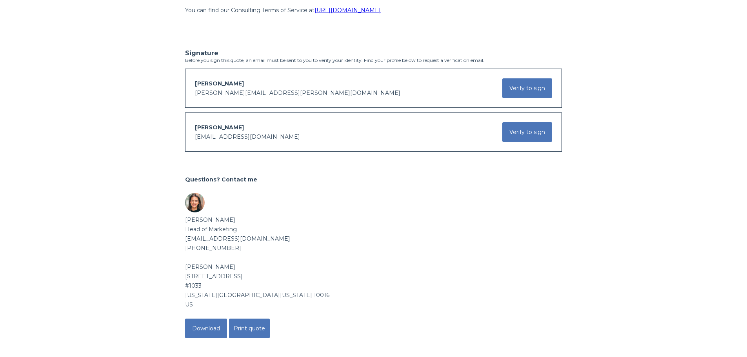  What do you see at coordinates (373, 180) in the screenshot?
I see `h2: Questions? Contact me` at bounding box center [373, 180].